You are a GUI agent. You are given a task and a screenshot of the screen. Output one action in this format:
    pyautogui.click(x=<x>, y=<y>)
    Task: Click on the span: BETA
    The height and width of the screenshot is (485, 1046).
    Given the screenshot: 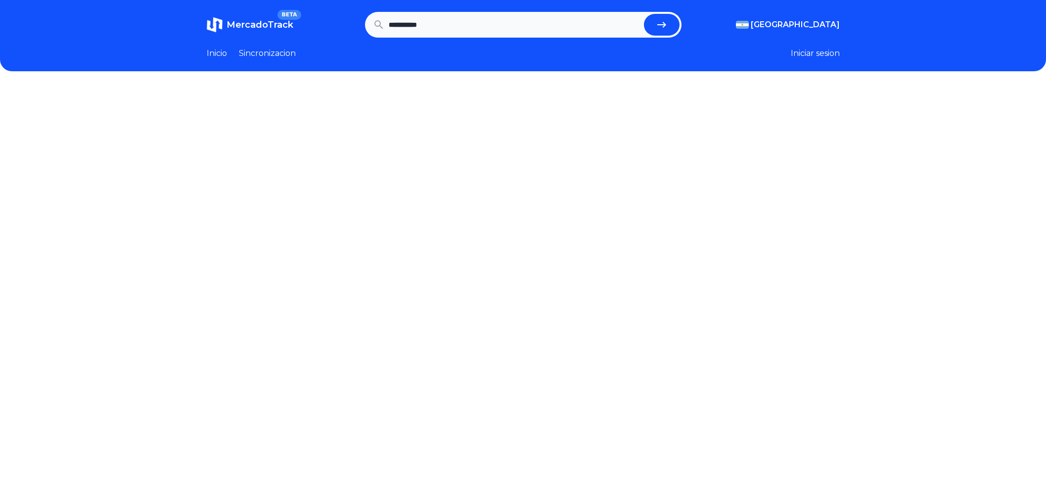 What is the action you would take?
    pyautogui.click(x=289, y=15)
    